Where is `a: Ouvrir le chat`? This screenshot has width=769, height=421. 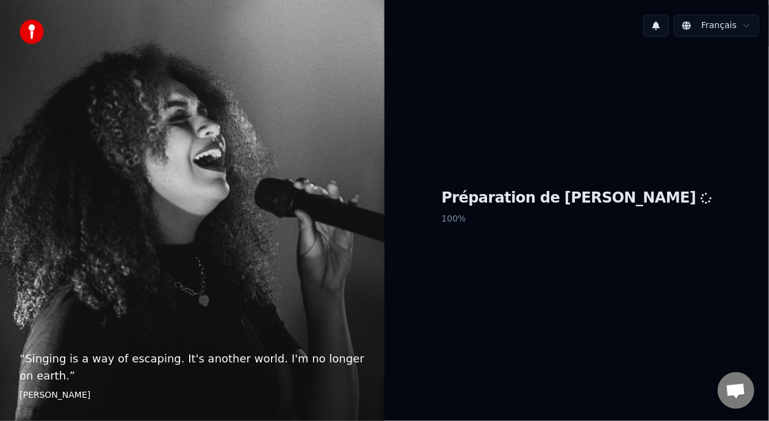 a: Ouvrir le chat is located at coordinates (736, 391).